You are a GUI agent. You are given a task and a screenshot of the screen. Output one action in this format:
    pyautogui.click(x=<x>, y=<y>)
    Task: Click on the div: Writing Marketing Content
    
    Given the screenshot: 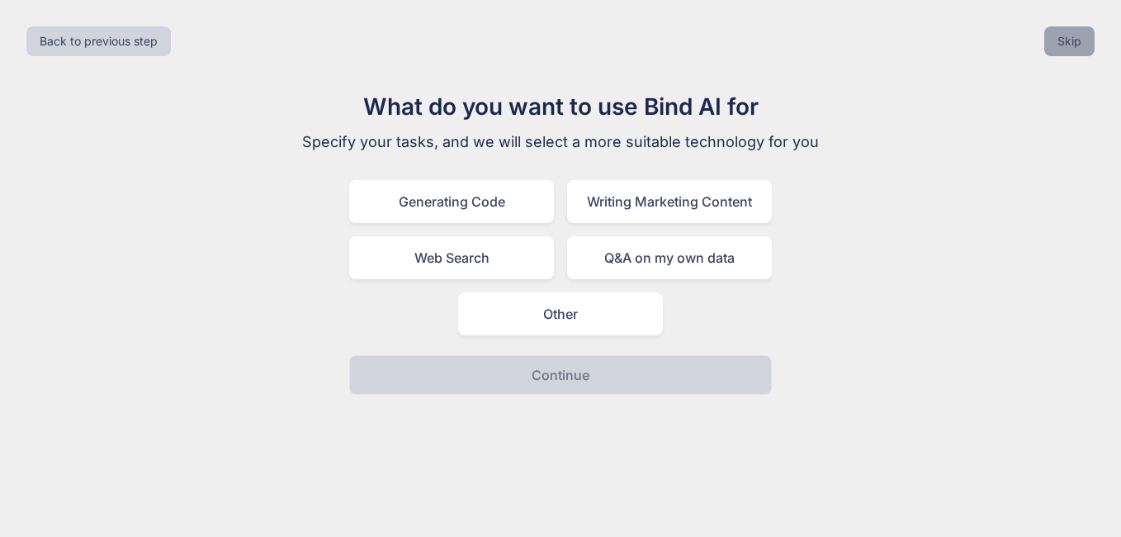 What is the action you would take?
    pyautogui.click(x=669, y=201)
    